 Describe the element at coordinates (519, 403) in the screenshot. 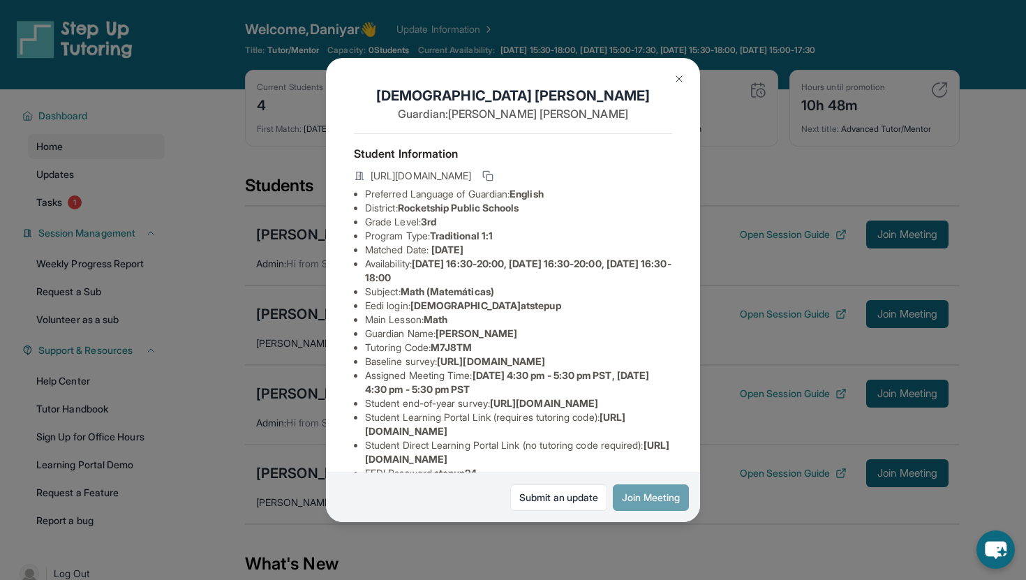

I see `li: Student end-of-year survey :` at that location.